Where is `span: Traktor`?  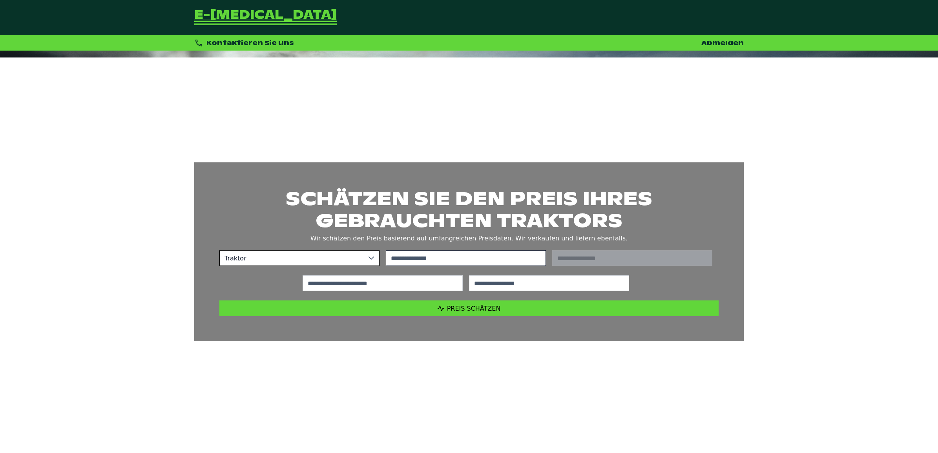
span: Traktor is located at coordinates (292, 258).